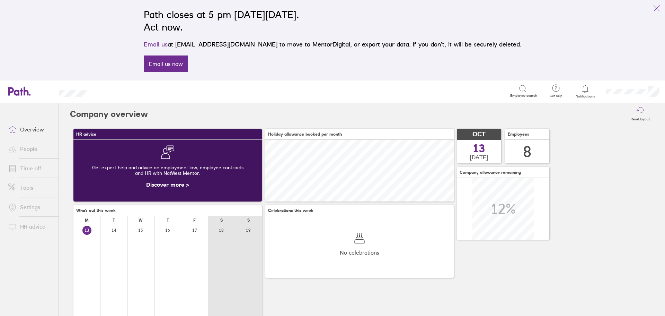  I want to click on a: Email us now, so click(166, 64).